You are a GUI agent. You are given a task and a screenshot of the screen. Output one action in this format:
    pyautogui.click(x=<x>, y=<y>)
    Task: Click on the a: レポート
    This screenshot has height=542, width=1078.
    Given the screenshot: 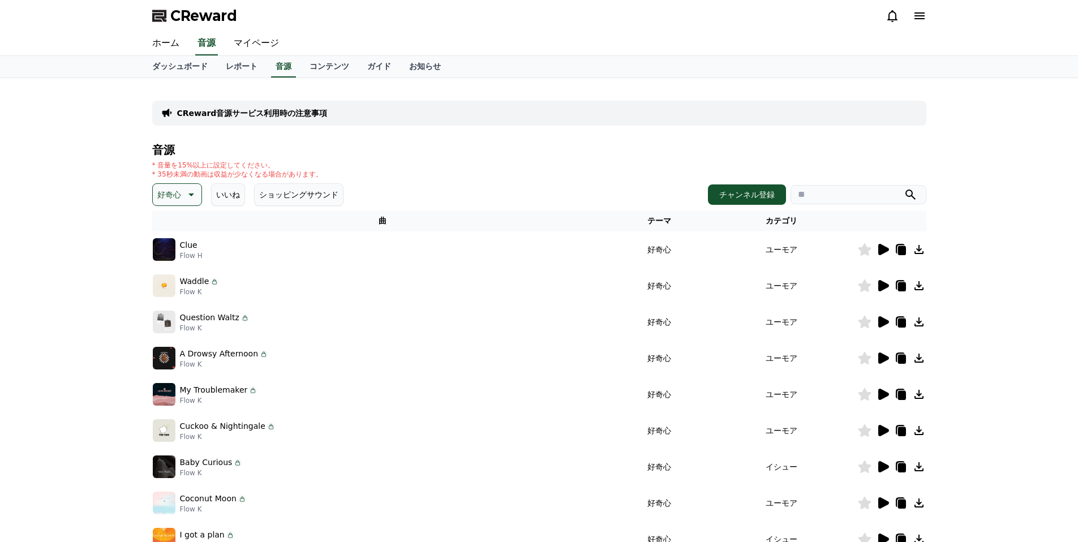 What is the action you would take?
    pyautogui.click(x=242, y=67)
    